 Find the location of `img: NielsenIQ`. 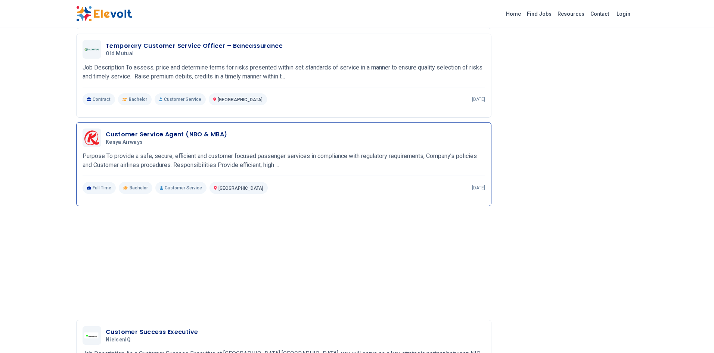

img: NielsenIQ is located at coordinates (92, 335).